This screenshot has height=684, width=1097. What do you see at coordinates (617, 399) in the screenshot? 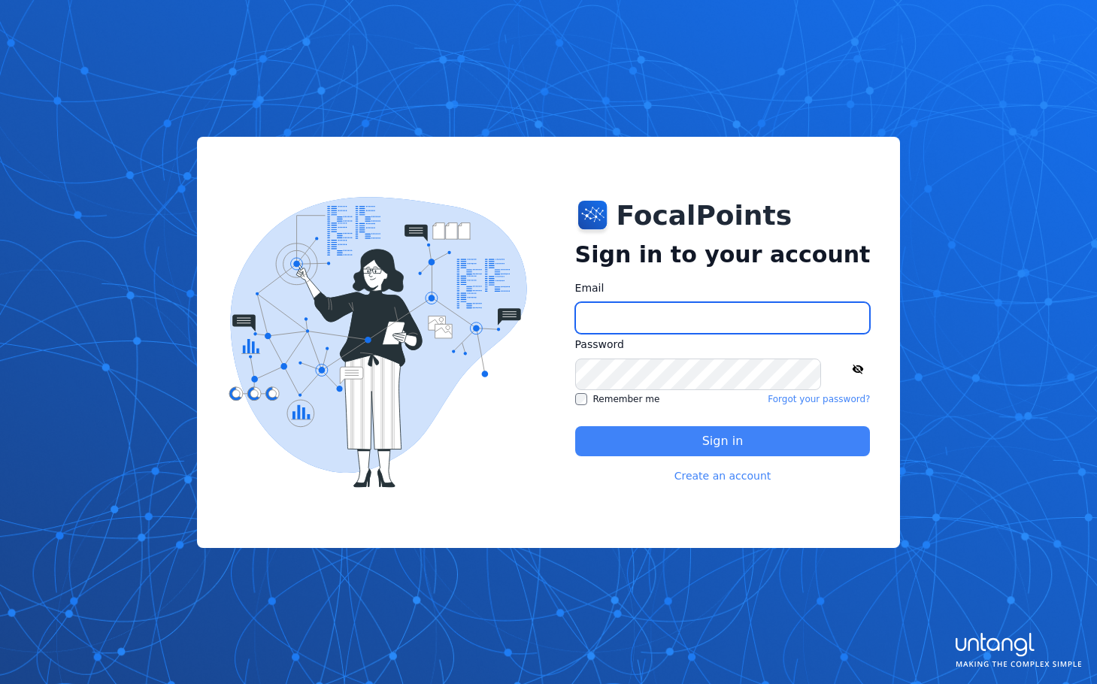
I see `label: Remember me` at bounding box center [617, 399].